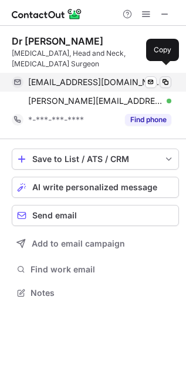 The width and height of the screenshot is (186, 374). What do you see at coordinates (95, 269) in the screenshot?
I see `button: Find work email` at bounding box center [95, 269].